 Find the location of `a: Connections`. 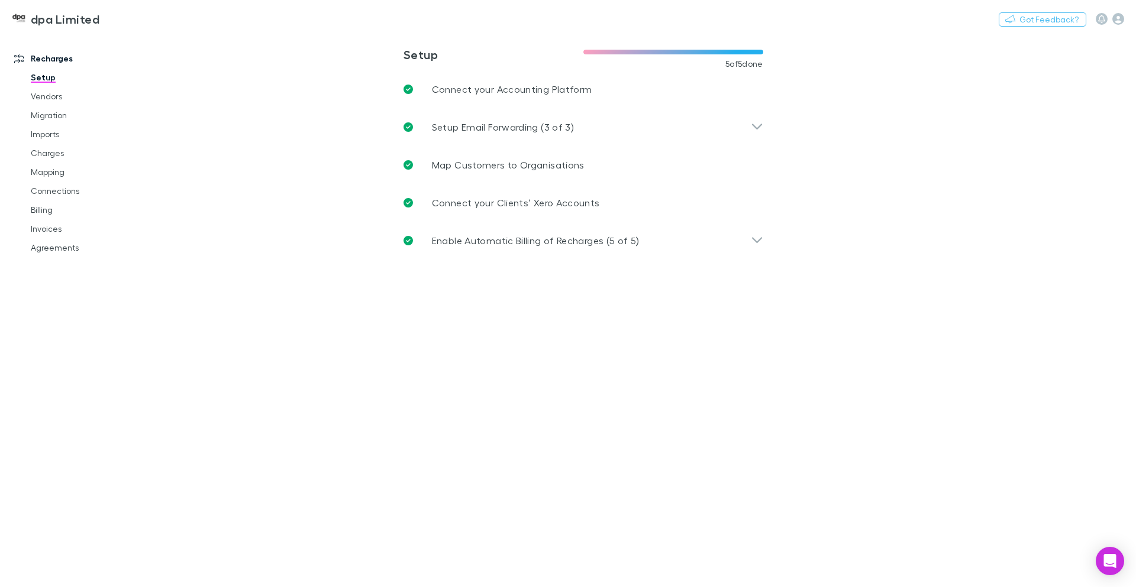

a: Connections is located at coordinates (89, 191).